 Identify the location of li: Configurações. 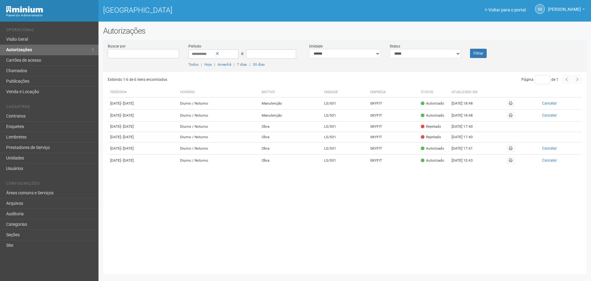
(50, 184).